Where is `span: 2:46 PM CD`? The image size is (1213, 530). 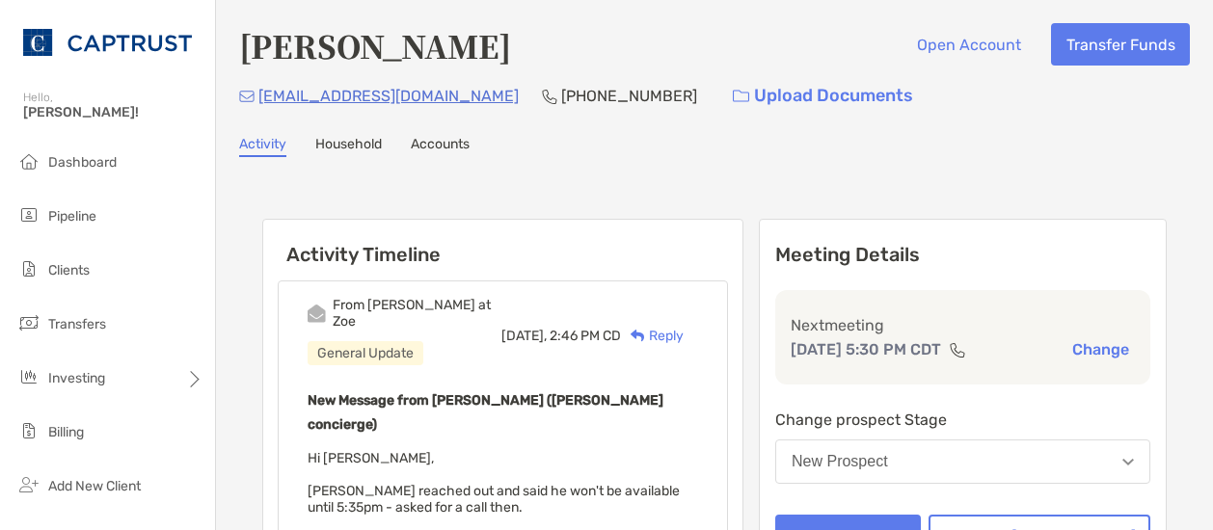
span: 2:46 PM CD is located at coordinates (585, 336).